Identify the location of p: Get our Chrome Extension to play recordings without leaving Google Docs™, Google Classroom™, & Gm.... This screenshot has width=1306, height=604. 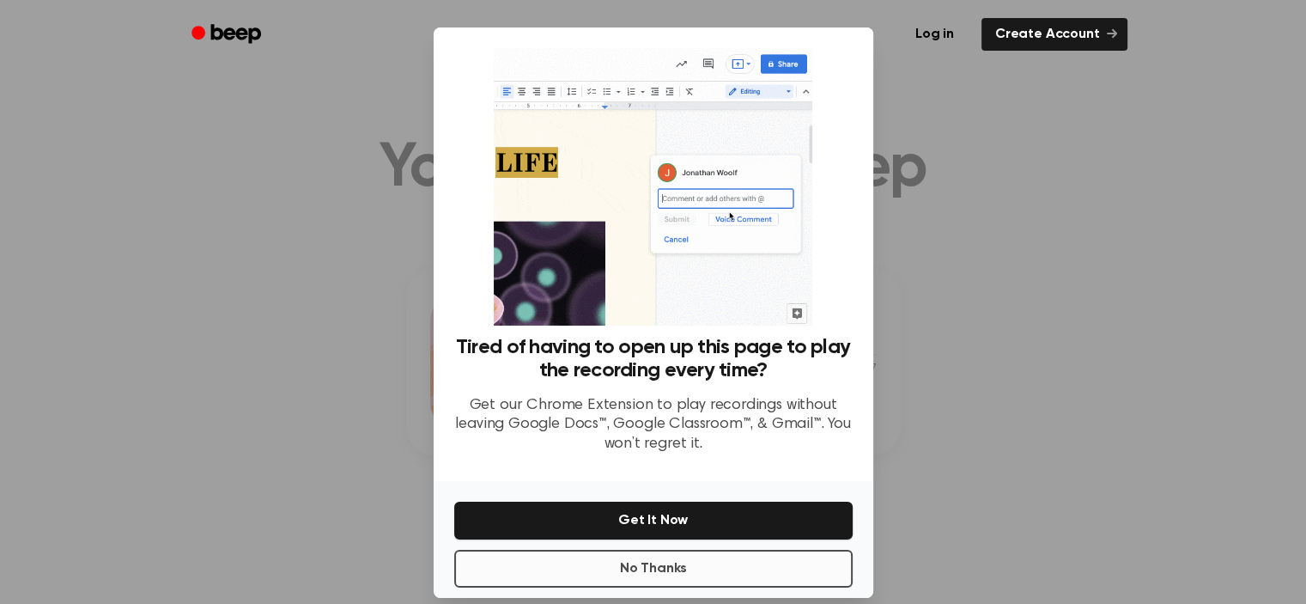
(654, 425).